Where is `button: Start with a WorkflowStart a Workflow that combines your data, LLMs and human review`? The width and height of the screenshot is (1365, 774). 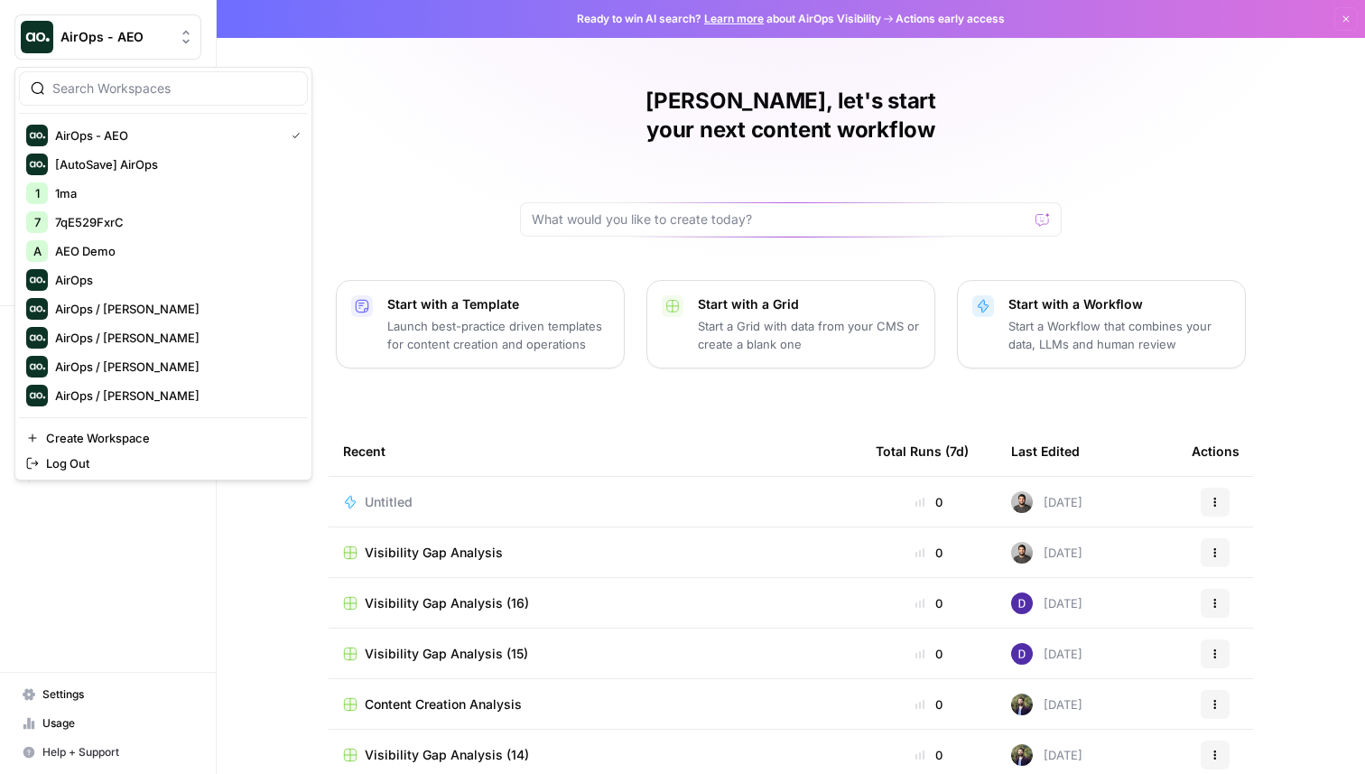
button: Start with a WorkflowStart a Workflow that combines your data, LLMs and human review is located at coordinates (1102, 324).